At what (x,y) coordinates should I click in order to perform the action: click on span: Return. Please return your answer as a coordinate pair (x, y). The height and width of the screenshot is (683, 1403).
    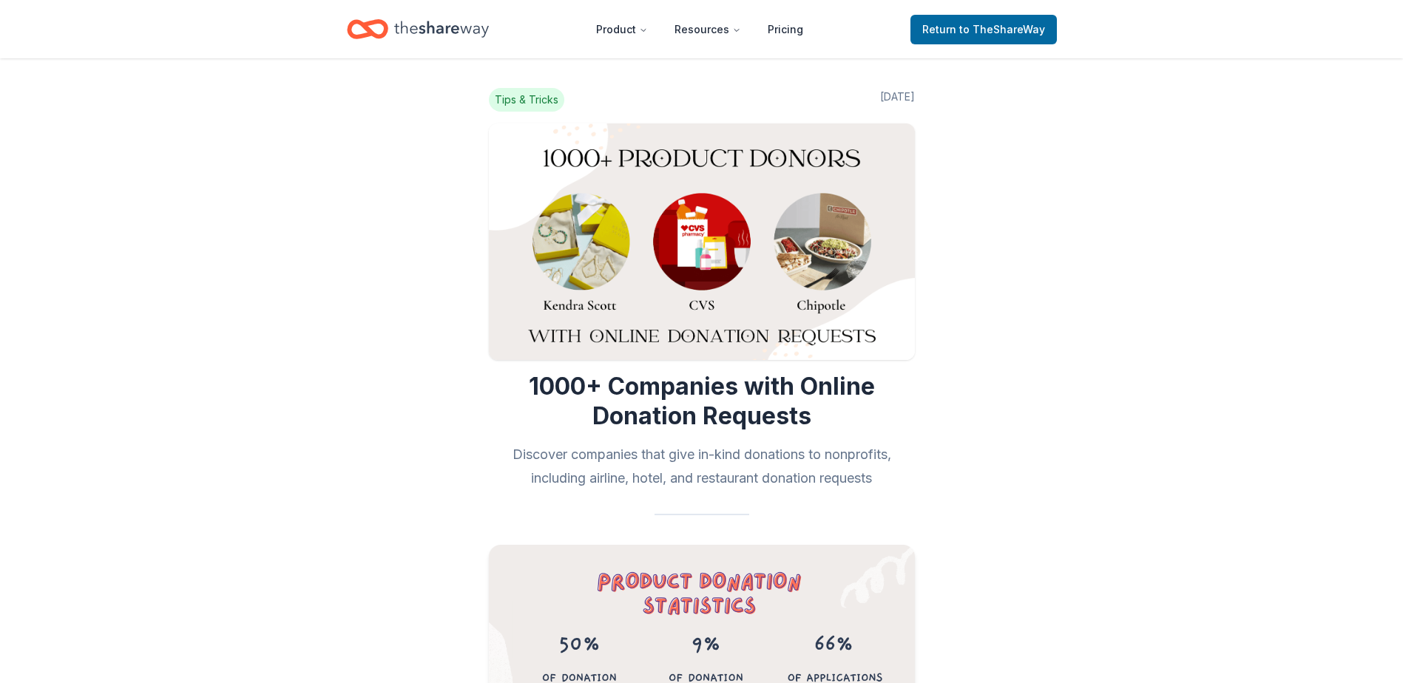
    Looking at the image, I should click on (984, 30).